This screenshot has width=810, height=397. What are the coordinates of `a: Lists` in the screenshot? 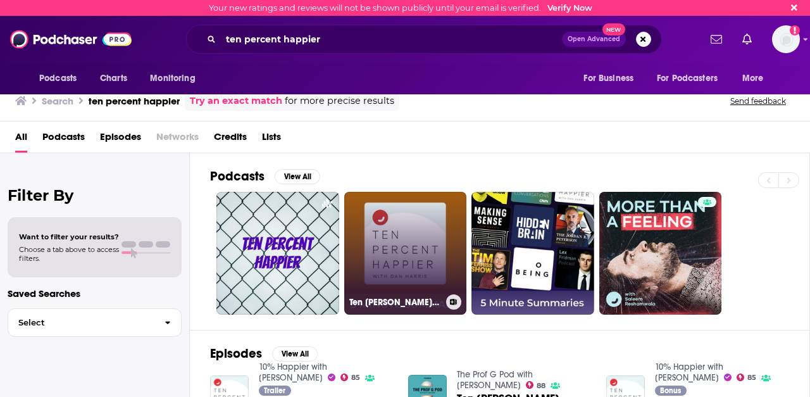 It's located at (271, 139).